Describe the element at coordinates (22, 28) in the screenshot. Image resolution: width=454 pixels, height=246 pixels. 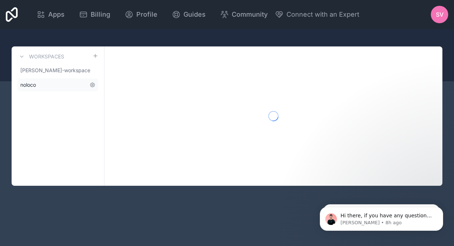
I see `img: Profile image for Darragh` at that location.